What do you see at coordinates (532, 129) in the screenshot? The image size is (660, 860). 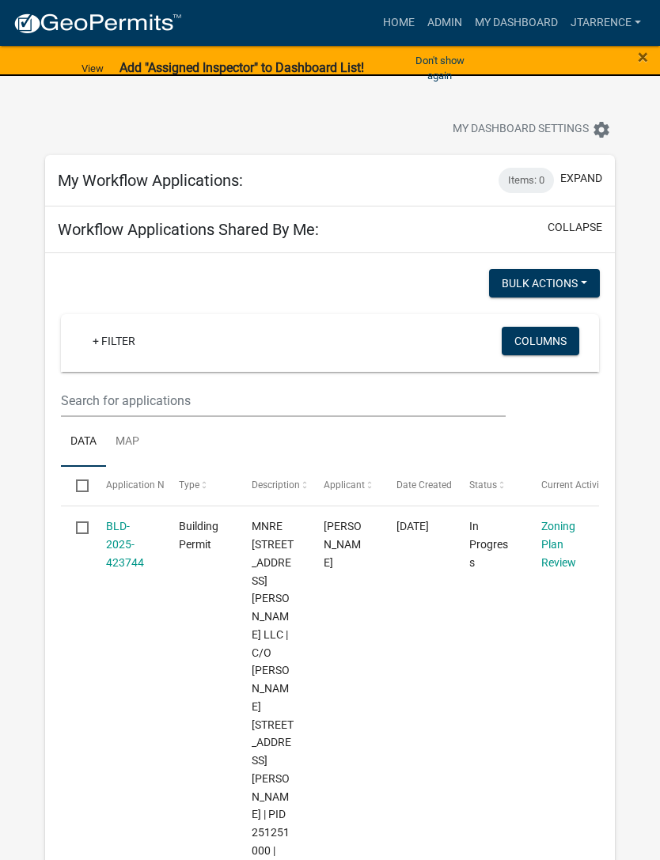 I see `button: My Dashboard Settingssettings` at bounding box center [532, 129].